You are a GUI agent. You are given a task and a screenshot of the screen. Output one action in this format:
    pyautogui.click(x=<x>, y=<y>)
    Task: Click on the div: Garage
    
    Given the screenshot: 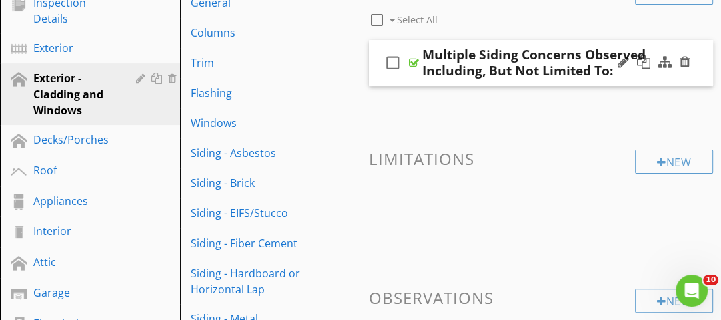 What is the action you would take?
    pyautogui.click(x=75, y=292)
    